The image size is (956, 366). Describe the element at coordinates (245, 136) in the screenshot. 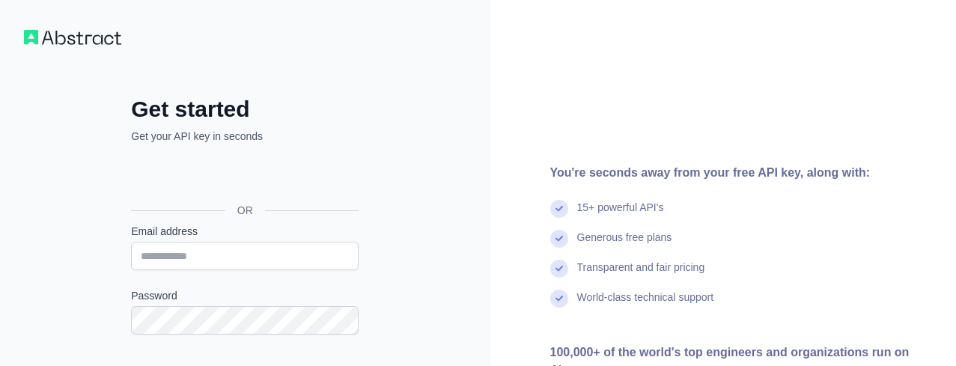

I see `p: Get your API key in seconds` at that location.